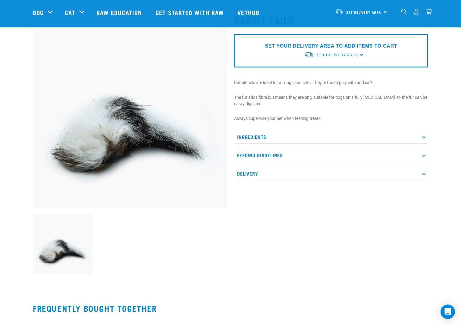 This screenshot has height=325, width=461. Describe the element at coordinates (120, 12) in the screenshot. I see `a: Raw Education` at that location.